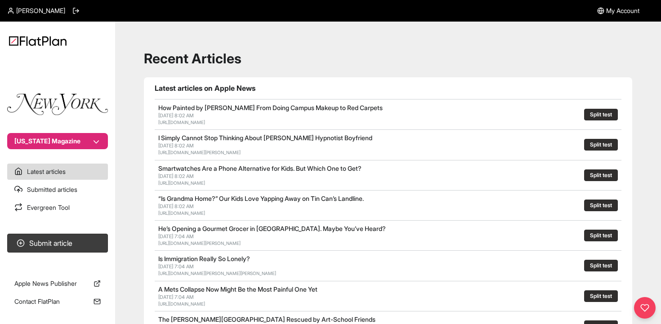 The width and height of the screenshot is (661, 324). Describe the element at coordinates (623, 11) in the screenshot. I see `span: My Account` at that location.